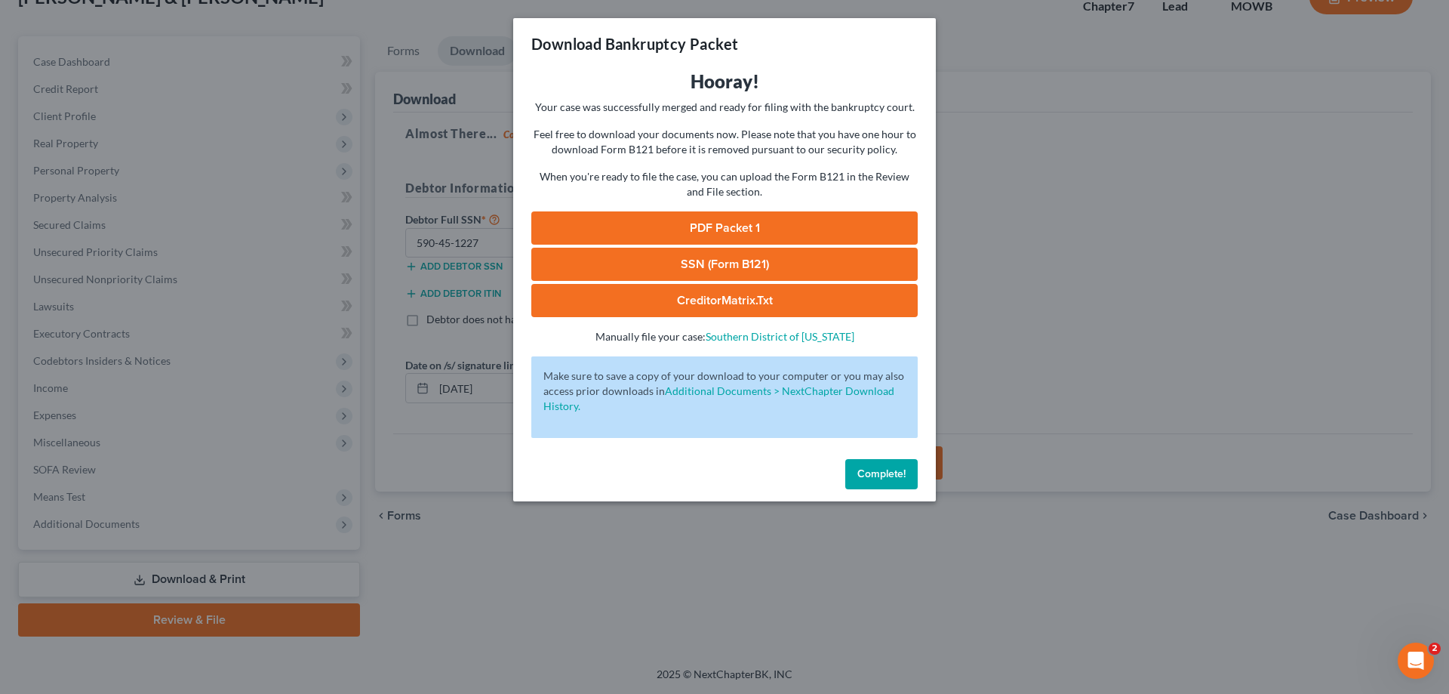 The width and height of the screenshot is (1449, 694). What do you see at coordinates (725, 107) in the screenshot?
I see `p: Your case was successfully merged and ready for filing with the bankruptcy court.` at bounding box center [725, 107].